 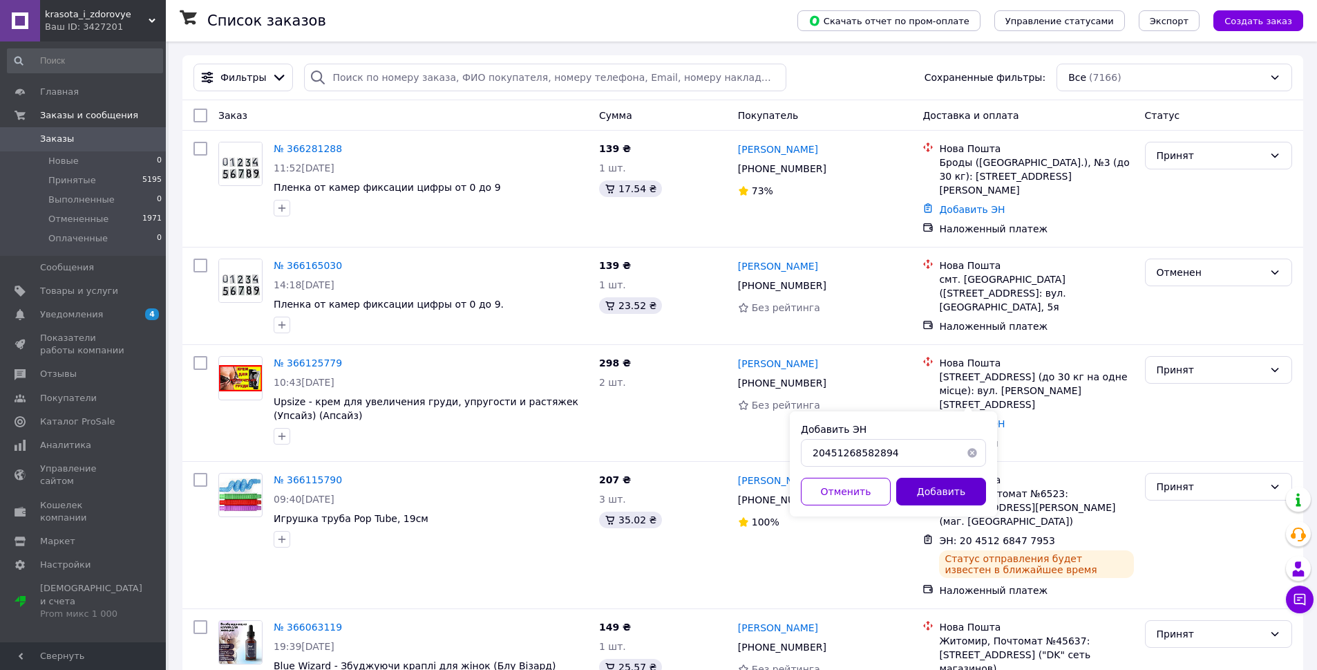 I want to click on a: Upsize - крем для увеличения груди, упругости и растяжек (Упсайз) (Апсайз), so click(x=426, y=408).